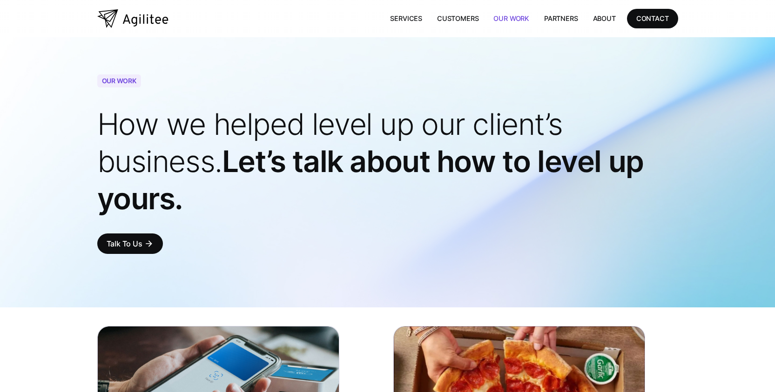 This screenshot has width=775, height=392. Describe the element at coordinates (406, 18) in the screenshot. I see `a: Services` at that location.